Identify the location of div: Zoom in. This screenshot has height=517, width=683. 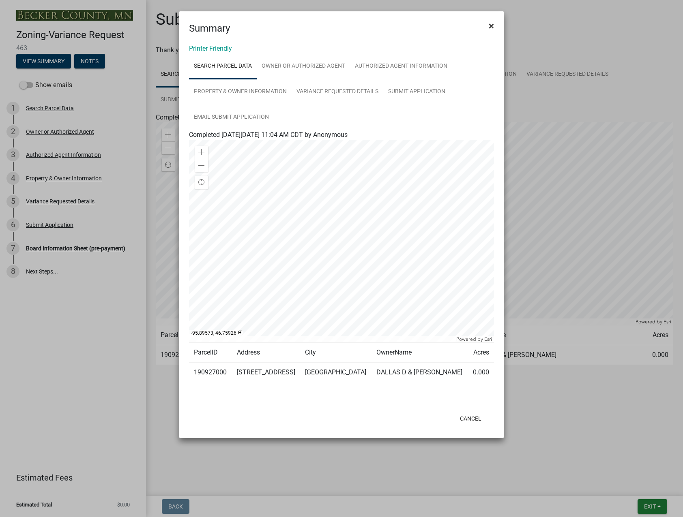
(201, 152).